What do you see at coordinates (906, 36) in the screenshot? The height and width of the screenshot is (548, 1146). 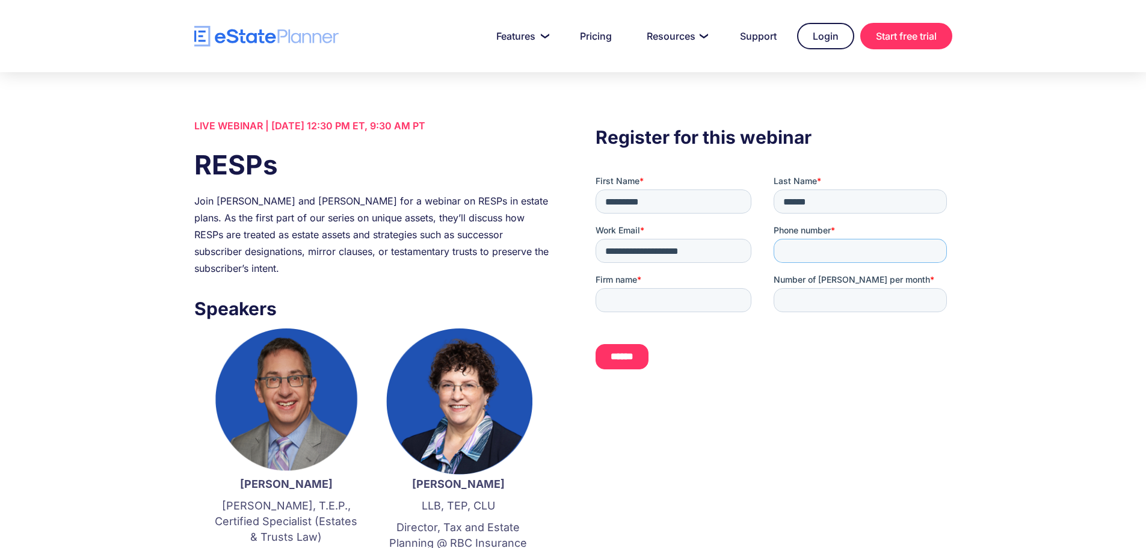 I see `a: Start free trial` at bounding box center [906, 36].